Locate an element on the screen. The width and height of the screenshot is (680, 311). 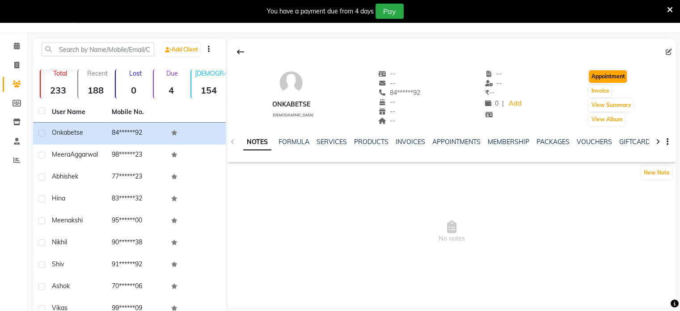
a: Add is located at coordinates (515, 104).